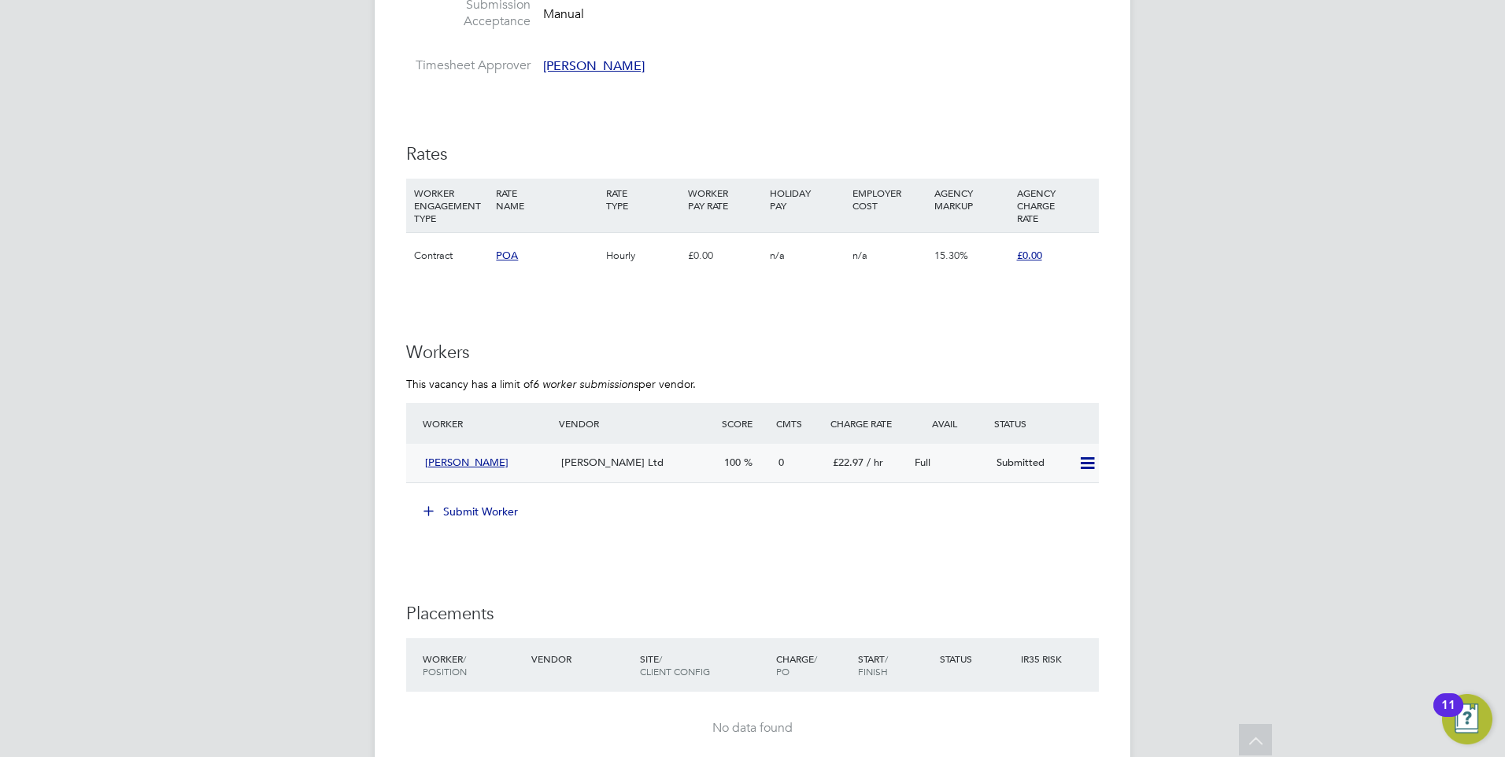 This screenshot has width=1505, height=757. What do you see at coordinates (752, 384) in the screenshot?
I see `p: This vacancy has a limit of per vendor.` at bounding box center [752, 384].